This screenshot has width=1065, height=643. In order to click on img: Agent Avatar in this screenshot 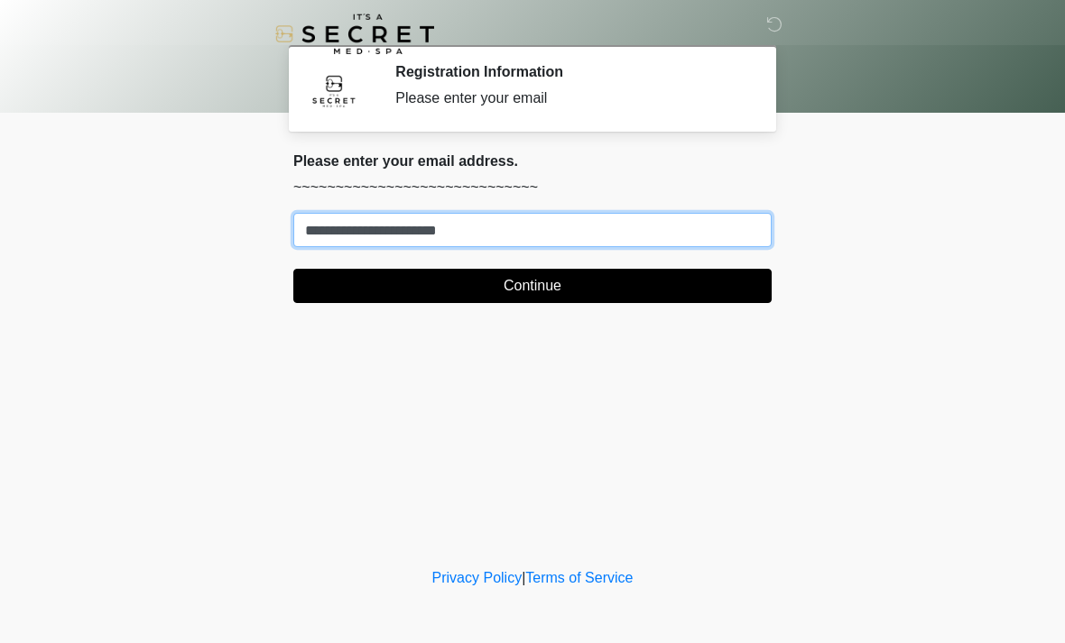, I will do `click(334, 90)`.